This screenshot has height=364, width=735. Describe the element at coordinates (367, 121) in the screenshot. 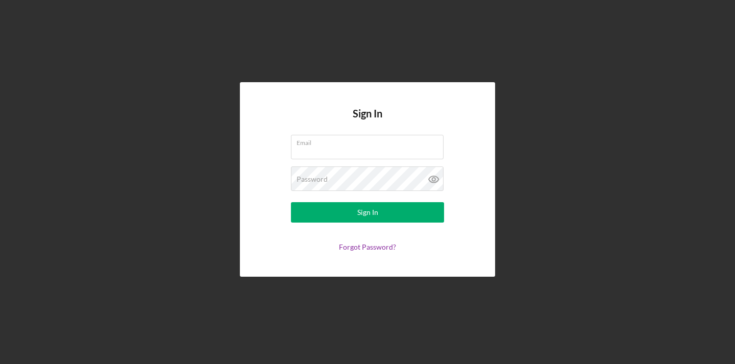

I see `h4: Sign In` at that location.